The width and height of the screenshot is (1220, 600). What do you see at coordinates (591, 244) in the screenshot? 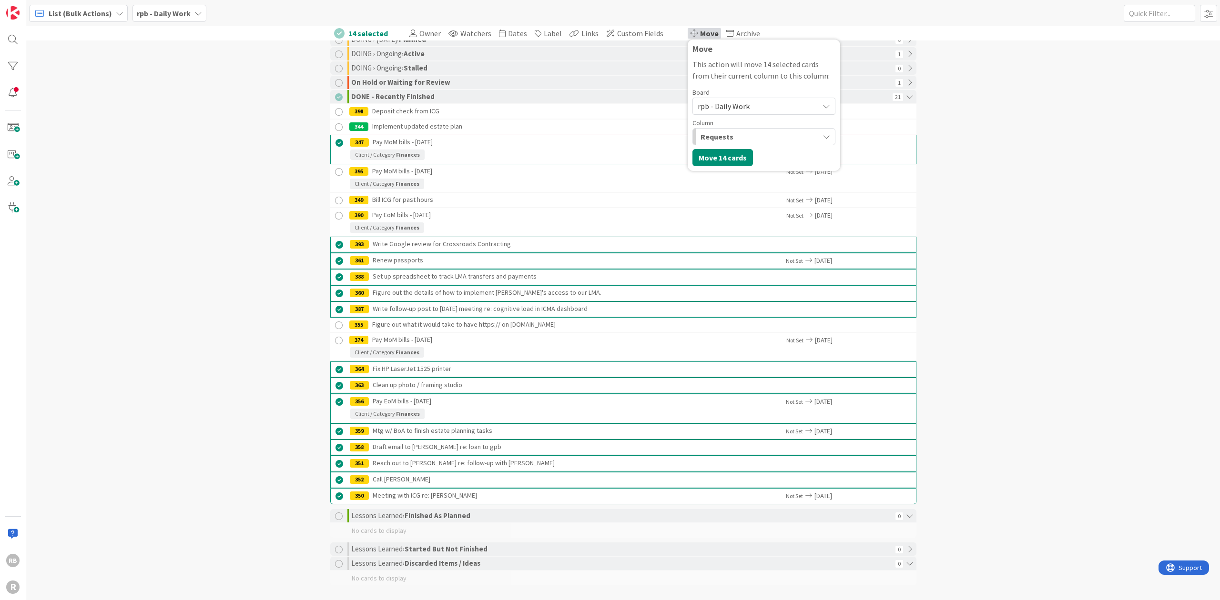
I see `div: Write Google review for Crossroads Contracting` at bounding box center [591, 244].